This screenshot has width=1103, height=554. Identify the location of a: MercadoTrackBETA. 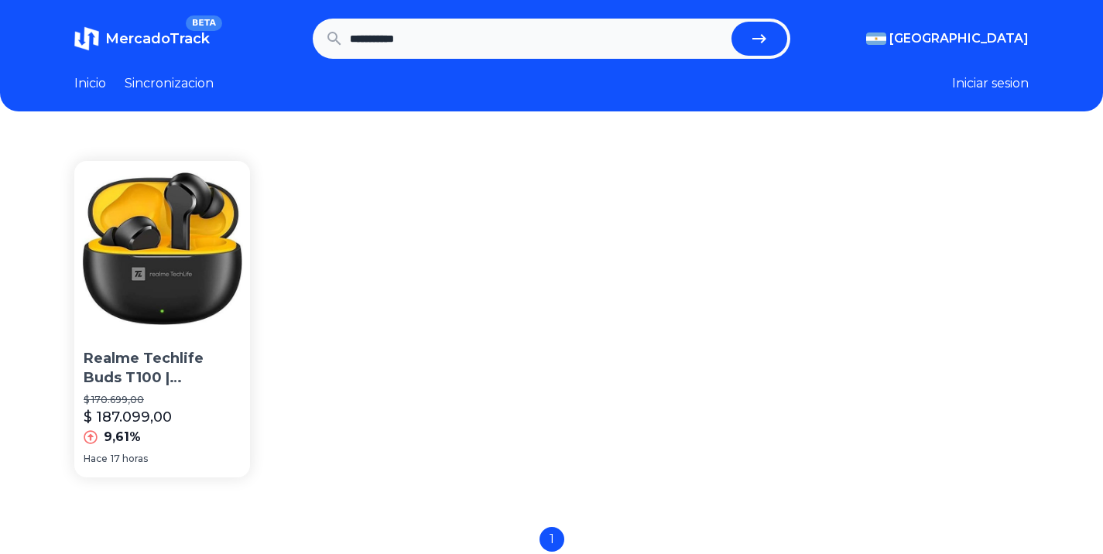
(142, 39).